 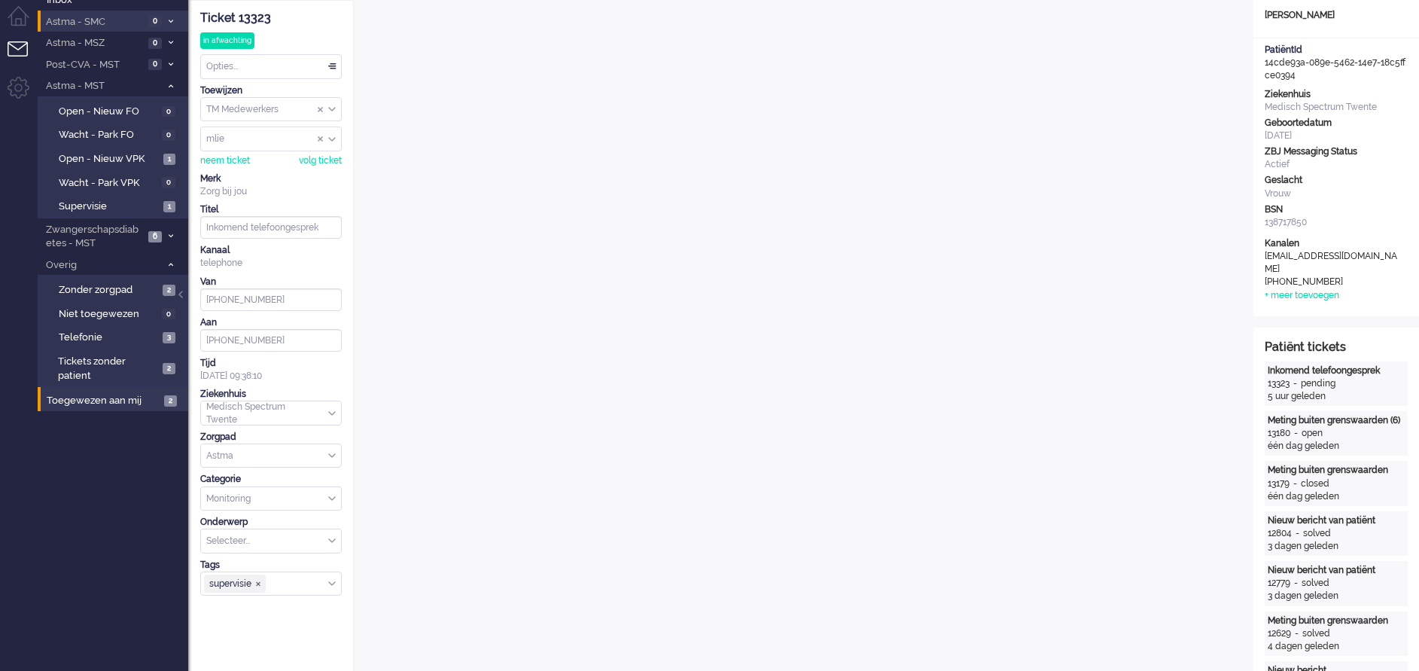 I want to click on div: Assign Group, so click(x=271, y=109).